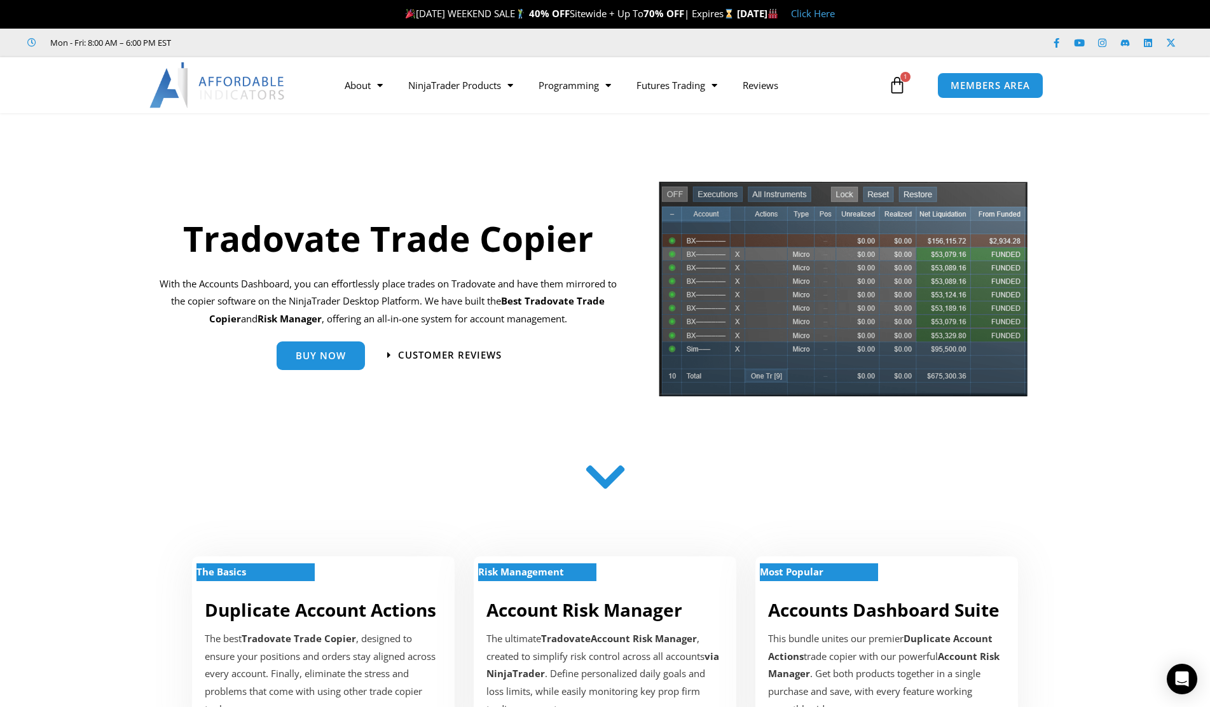  I want to click on h1: Tradovate Trade Copier, so click(388, 238).